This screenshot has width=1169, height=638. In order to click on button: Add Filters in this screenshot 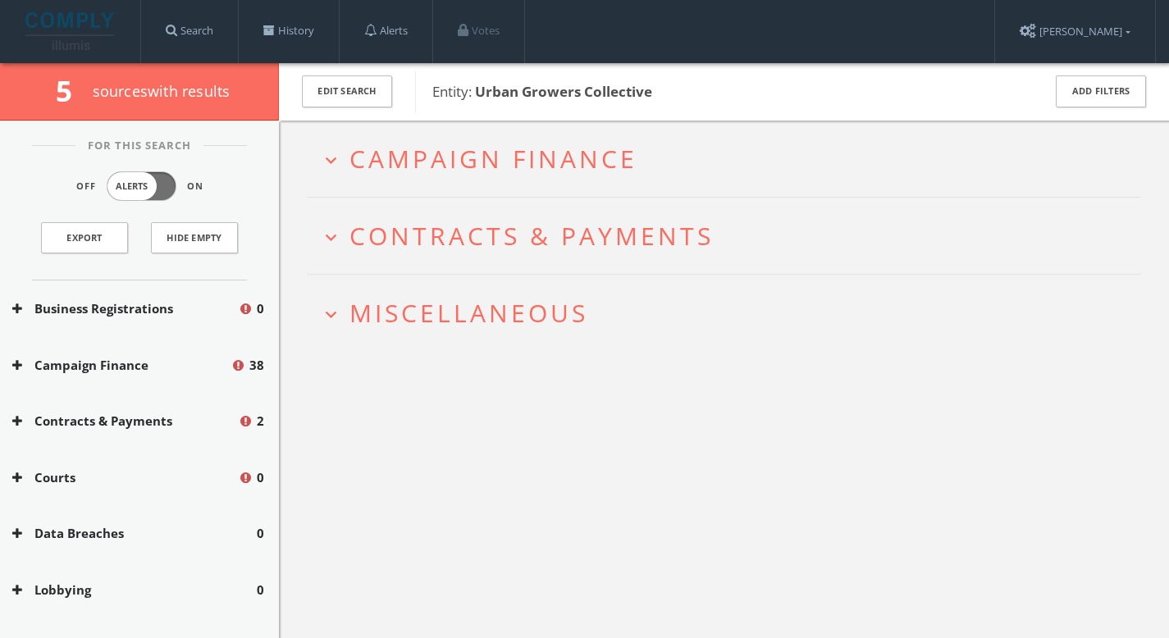, I will do `click(1101, 91)`.